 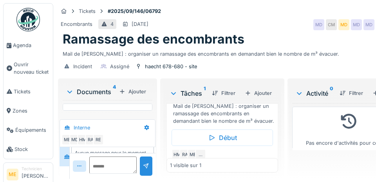 I want to click on a: Zones, so click(x=28, y=110).